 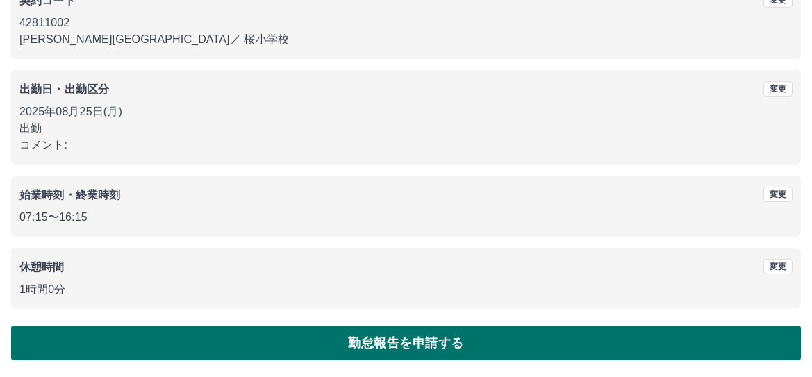 What do you see at coordinates (405, 112) in the screenshot?
I see `p: 2025年08月25日(月)` at bounding box center [405, 112].